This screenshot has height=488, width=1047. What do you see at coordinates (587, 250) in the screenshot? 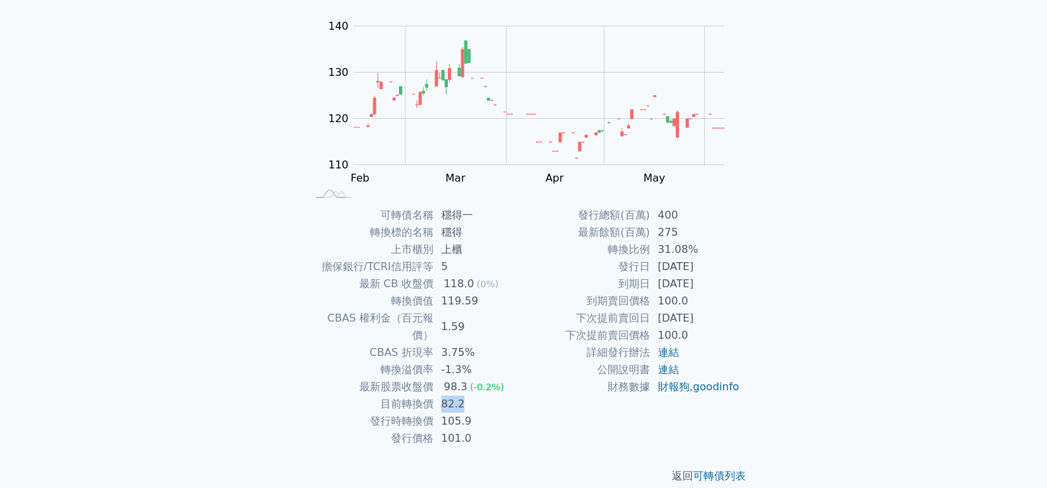
I see `td: 轉換比例` at bounding box center [587, 250].